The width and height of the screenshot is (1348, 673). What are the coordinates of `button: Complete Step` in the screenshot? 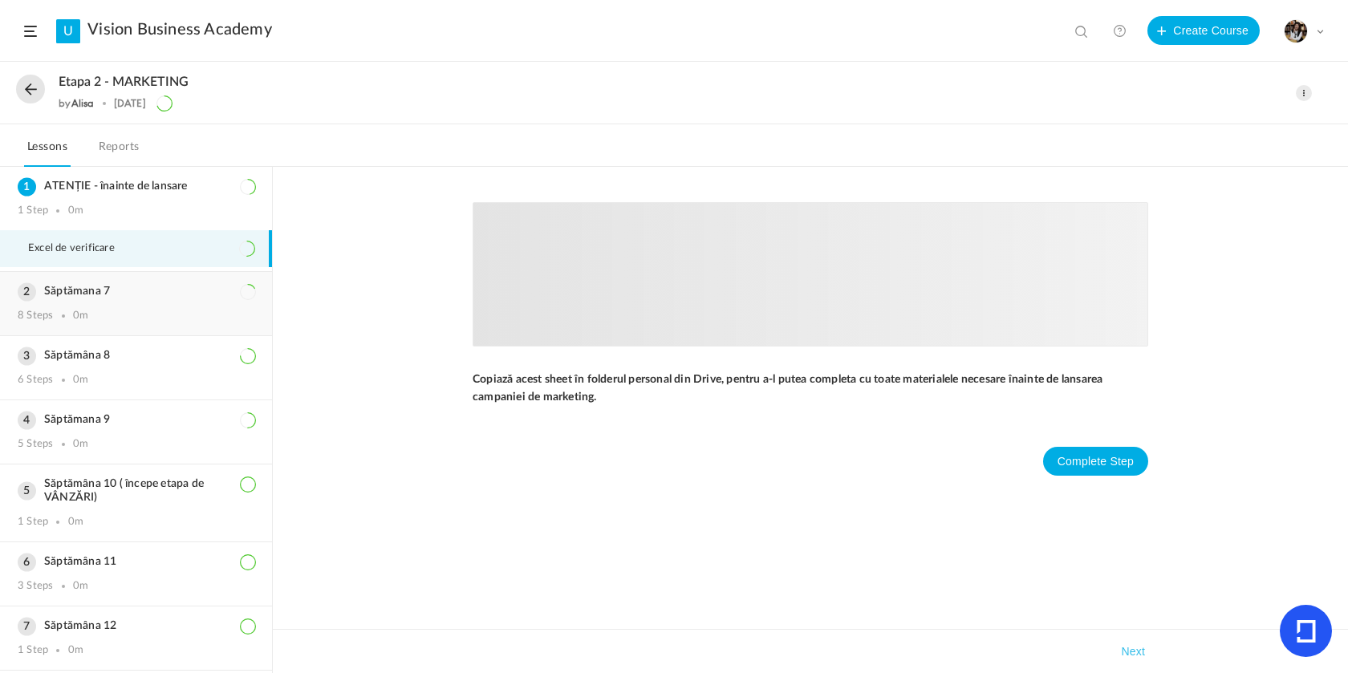 It's located at (1095, 461).